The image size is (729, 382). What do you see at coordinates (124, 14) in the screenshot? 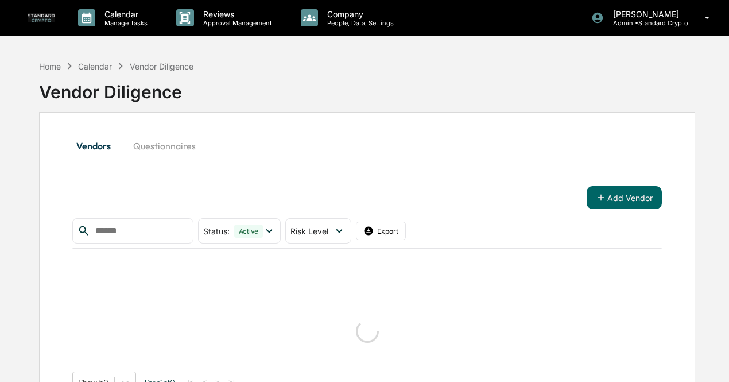
I see `p: Calendar` at bounding box center [124, 14].